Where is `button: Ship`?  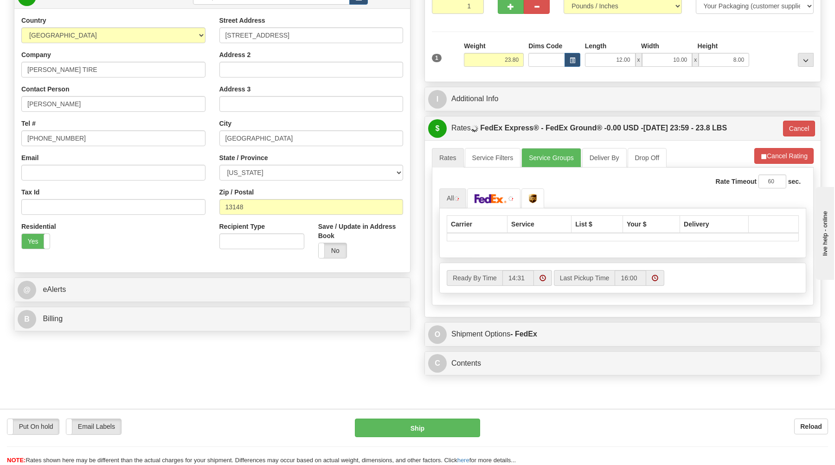 button: Ship is located at coordinates (418, 428).